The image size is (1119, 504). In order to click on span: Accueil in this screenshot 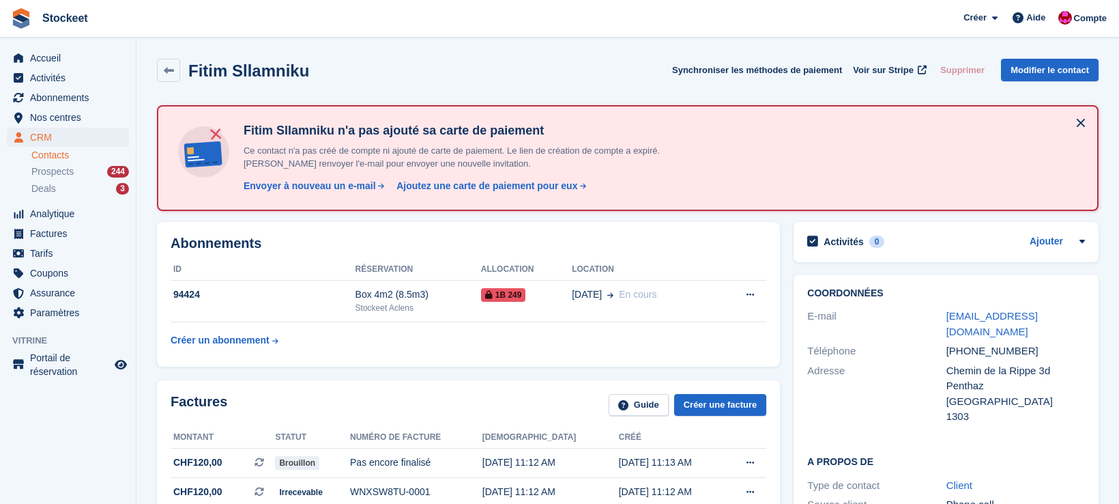, I will do `click(71, 58)`.